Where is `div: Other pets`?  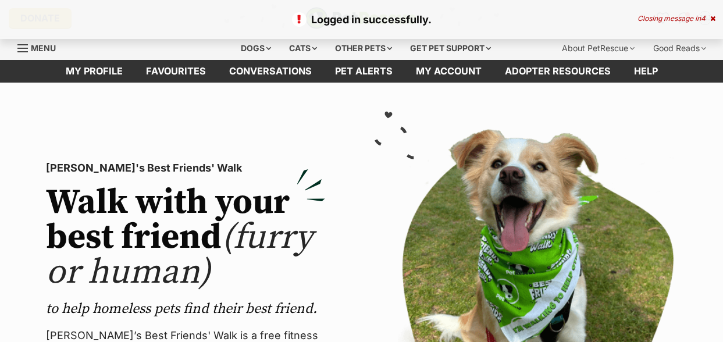
div: Other pets is located at coordinates (364, 48).